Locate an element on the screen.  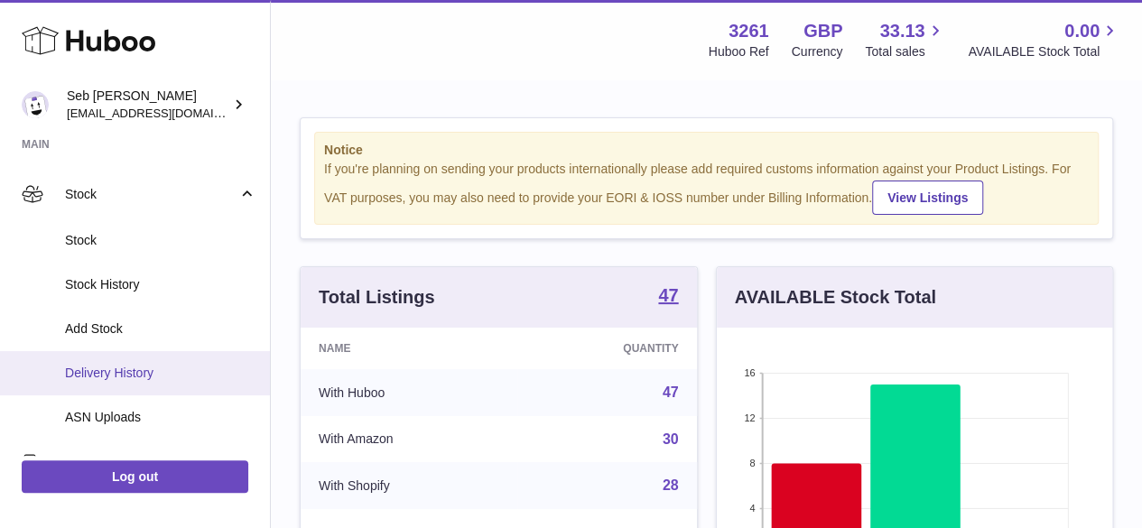
td: With Shopify is located at coordinates (409, 486).